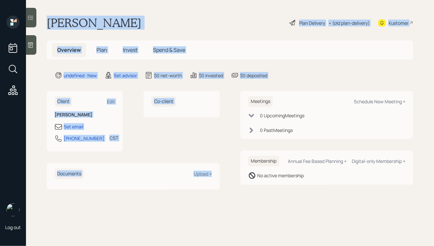 The width and height of the screenshot is (434, 246). What do you see at coordinates (281, 175) in the screenshot?
I see `div: No active membership` at bounding box center [281, 175].